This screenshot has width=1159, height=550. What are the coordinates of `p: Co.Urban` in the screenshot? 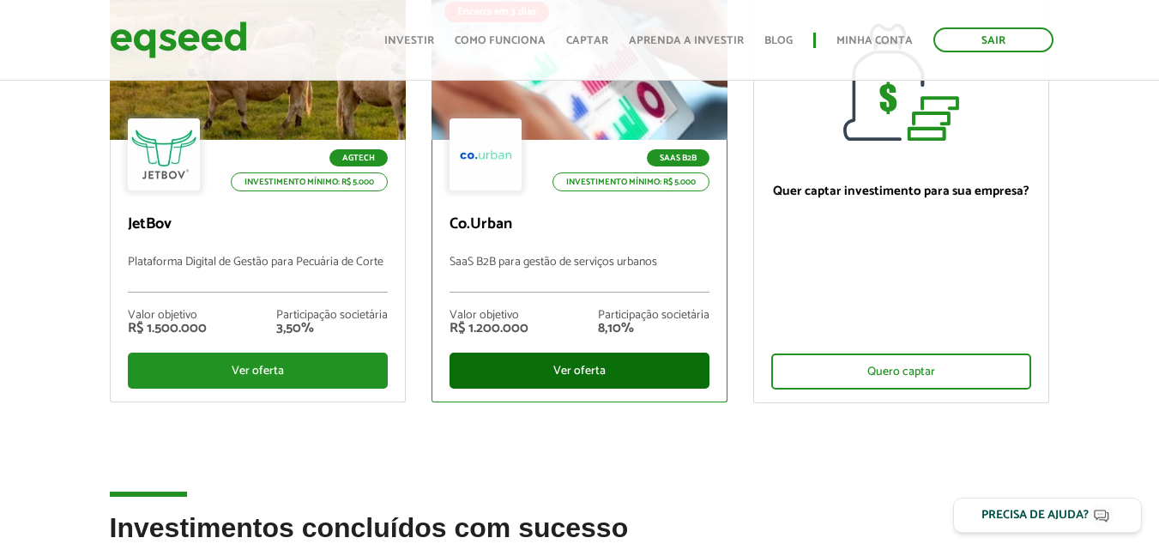 It's located at (579, 225).